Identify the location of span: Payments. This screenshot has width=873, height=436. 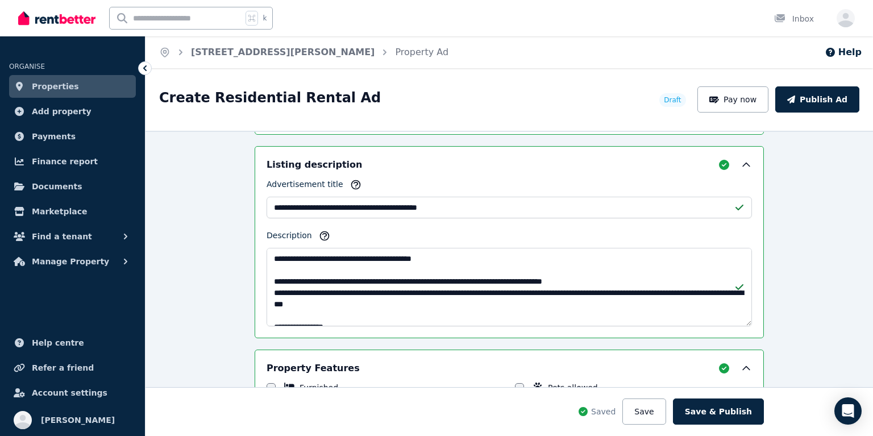
(53, 136).